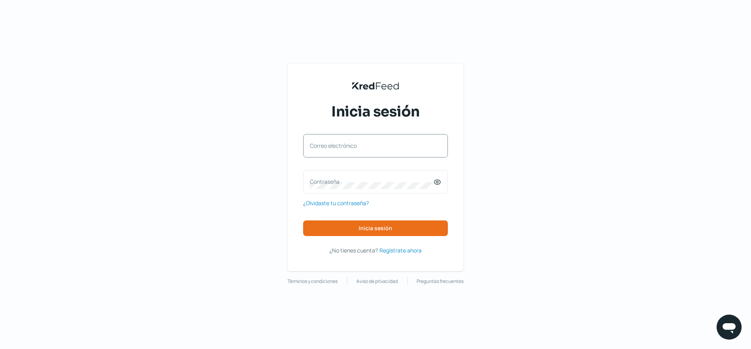  What do you see at coordinates (336, 203) in the screenshot?
I see `a: ¿Olvidaste tu contraseña?` at bounding box center [336, 203].